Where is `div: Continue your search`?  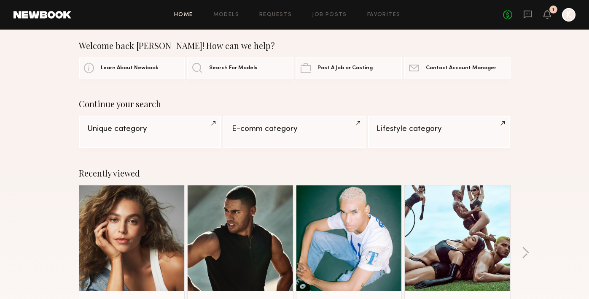 div: Continue your search is located at coordinates (295, 104).